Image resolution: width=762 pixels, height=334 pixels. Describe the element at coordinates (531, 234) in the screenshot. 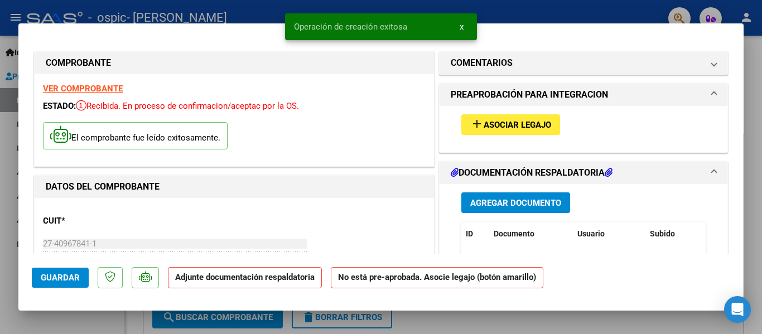

I see `datatable-header-cell: Documento` at that location.